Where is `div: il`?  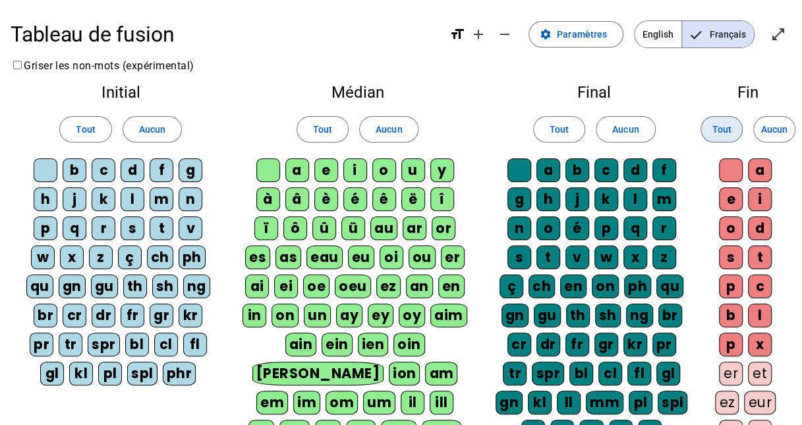 div: il is located at coordinates (413, 402).